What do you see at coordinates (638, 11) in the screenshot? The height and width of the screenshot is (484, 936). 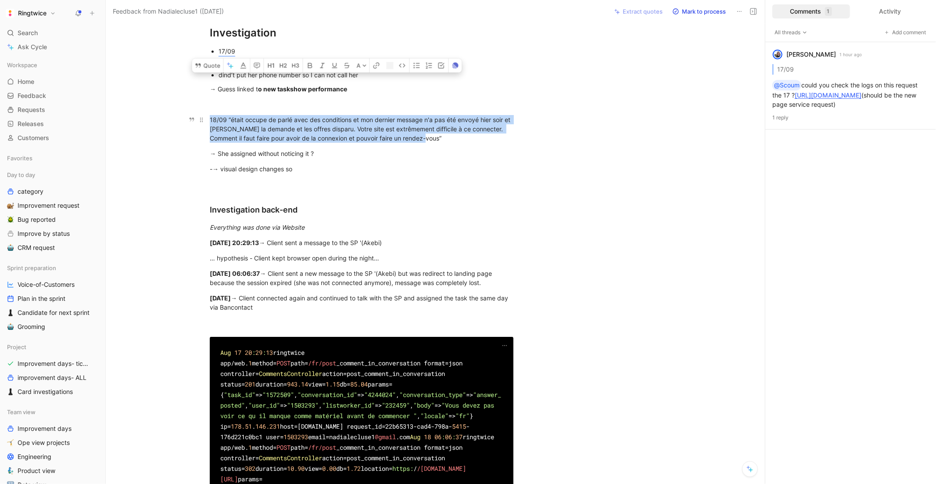 I see `button: Extract quotes` at bounding box center [638, 11].